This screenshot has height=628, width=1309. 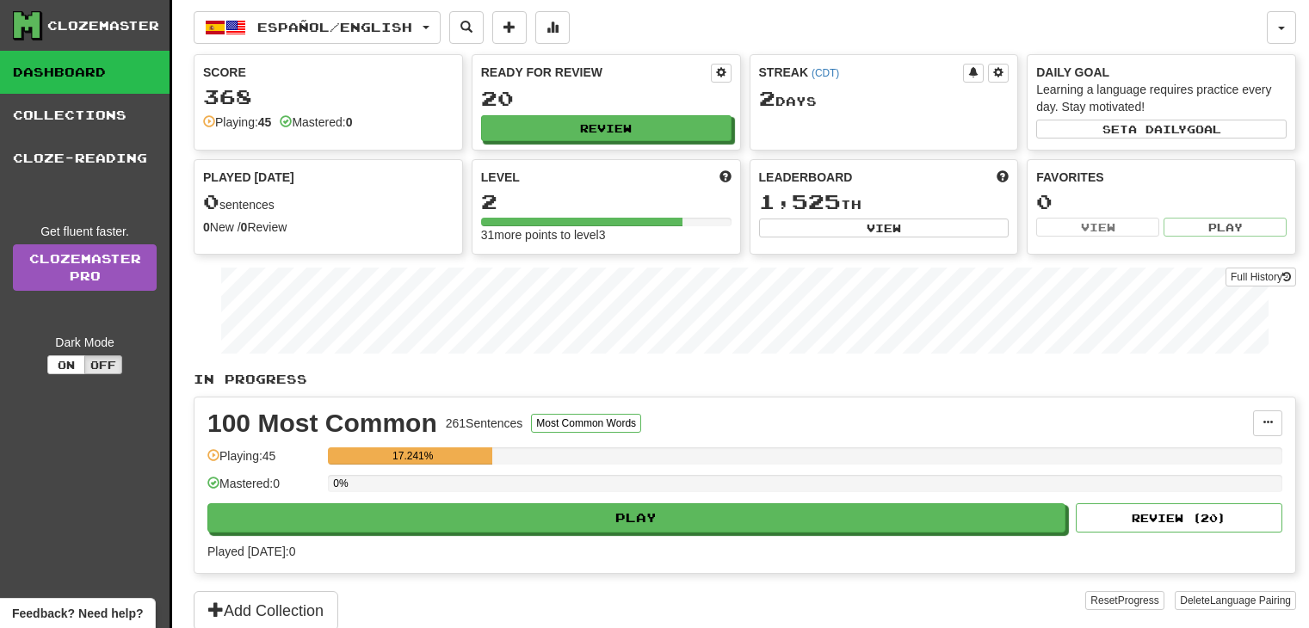 What do you see at coordinates (1179, 518) in the screenshot?
I see `button: Review (20)` at bounding box center [1179, 518].